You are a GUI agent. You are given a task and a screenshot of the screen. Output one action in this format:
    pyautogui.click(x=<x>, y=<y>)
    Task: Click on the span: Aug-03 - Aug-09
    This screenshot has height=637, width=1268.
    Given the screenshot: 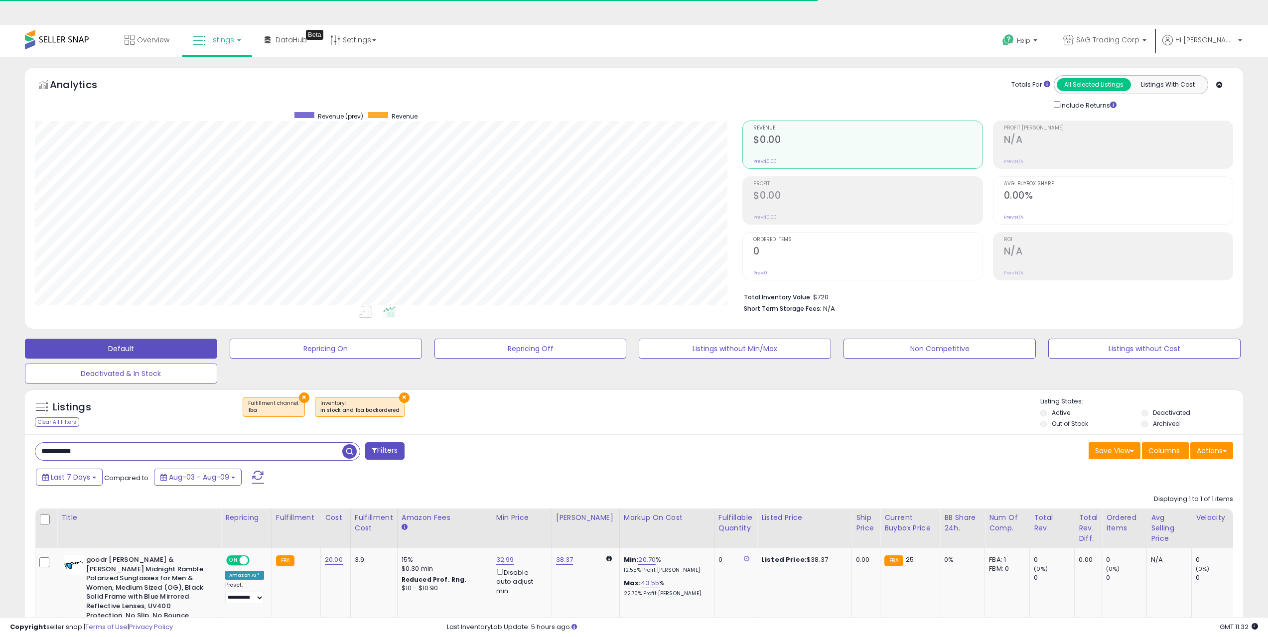 What is the action you would take?
    pyautogui.click(x=199, y=477)
    